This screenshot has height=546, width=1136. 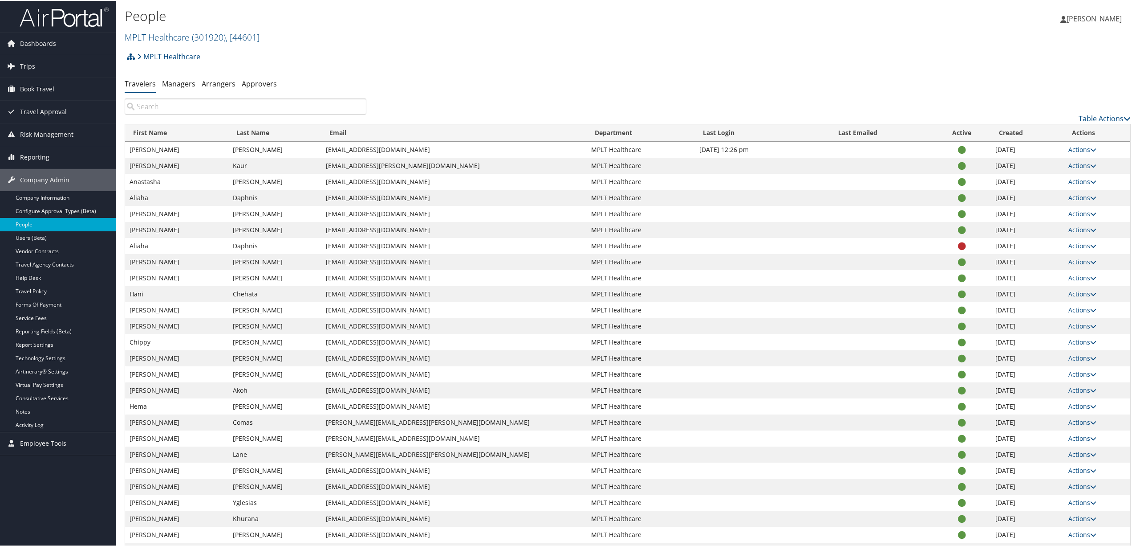 I want to click on span: Employee Tools, so click(x=43, y=442).